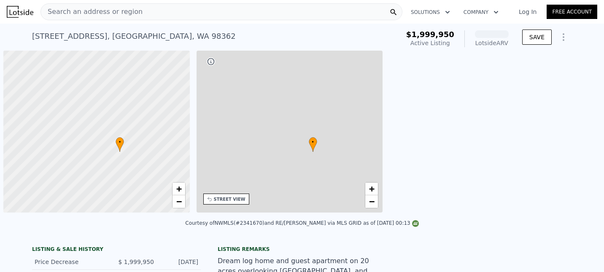 The width and height of the screenshot is (604, 272). What do you see at coordinates (492, 43) in the screenshot?
I see `div: Lotside ARV` at bounding box center [492, 43].